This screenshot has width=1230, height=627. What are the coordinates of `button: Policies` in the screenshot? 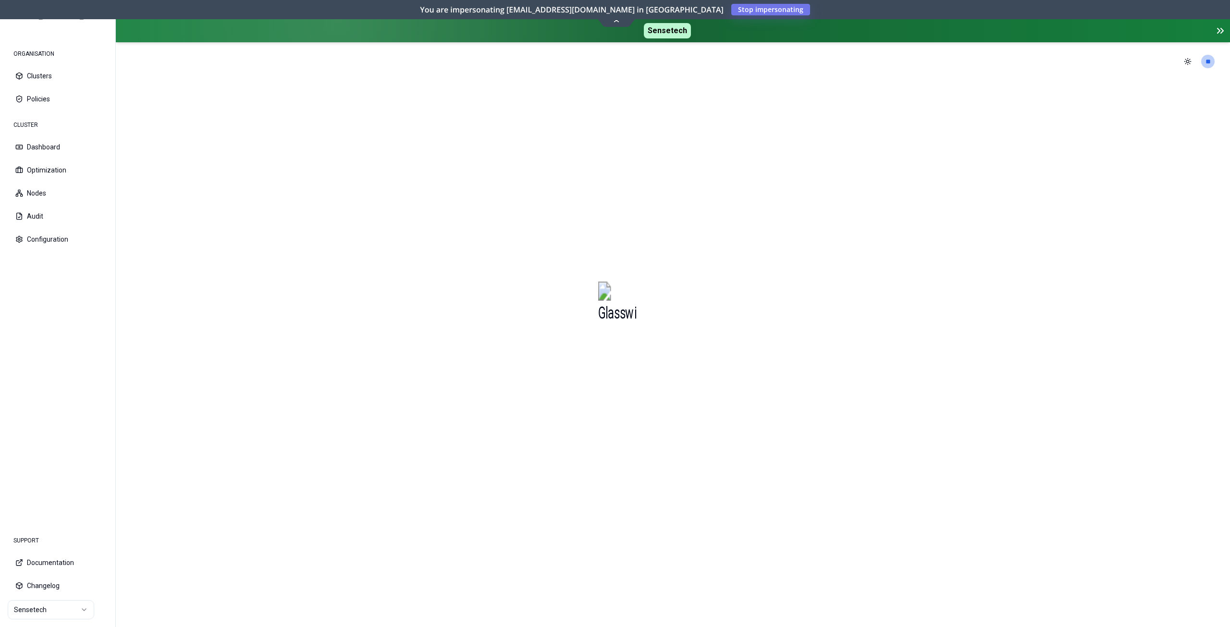 It's located at (58, 99).